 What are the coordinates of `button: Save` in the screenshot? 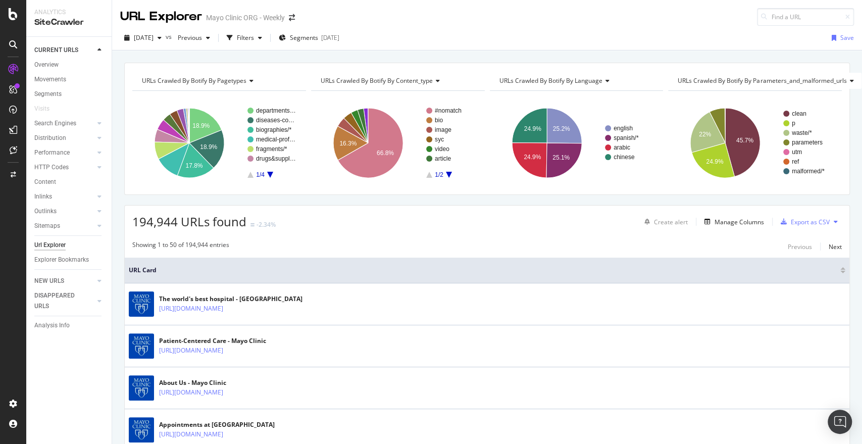 It's located at (841, 38).